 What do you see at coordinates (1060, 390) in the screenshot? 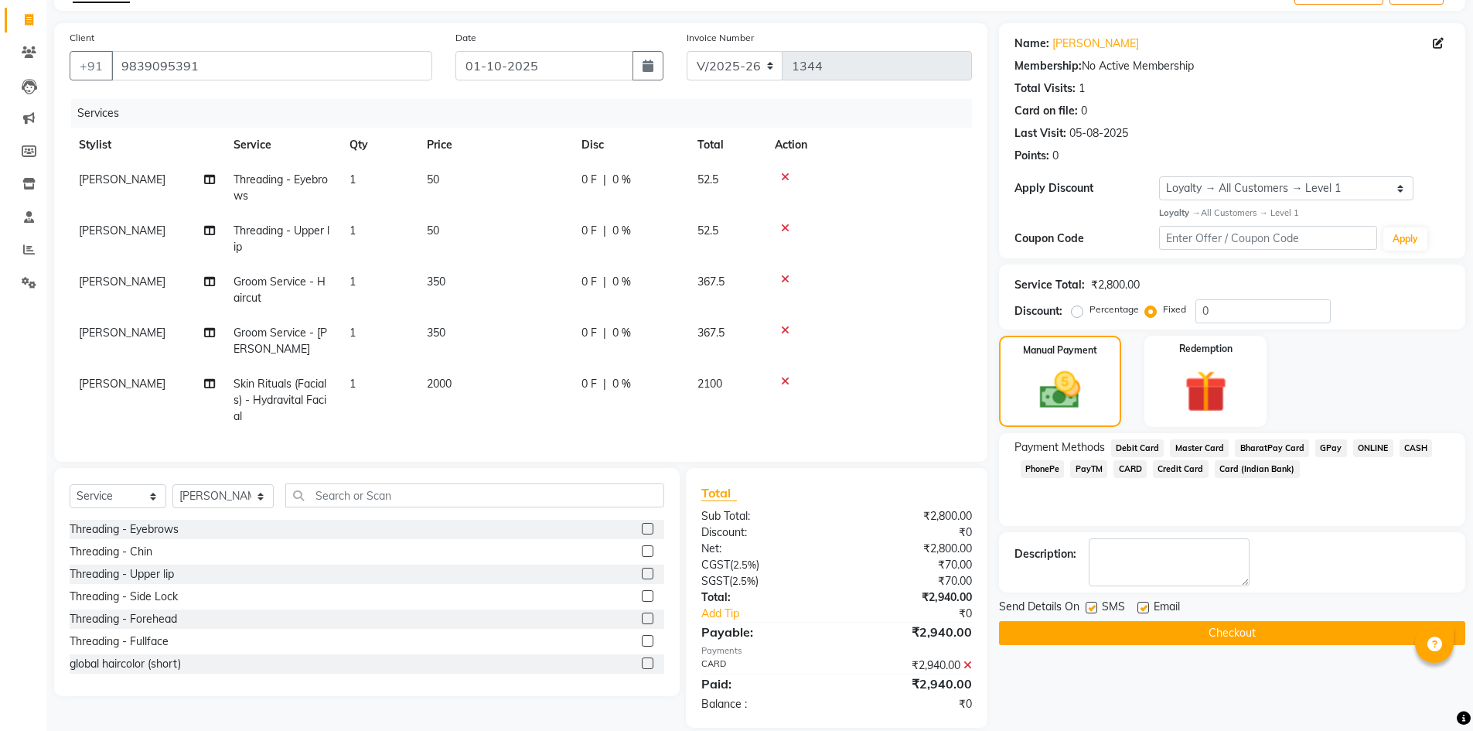
I see `img: _cash.svg` at bounding box center [1060, 390].